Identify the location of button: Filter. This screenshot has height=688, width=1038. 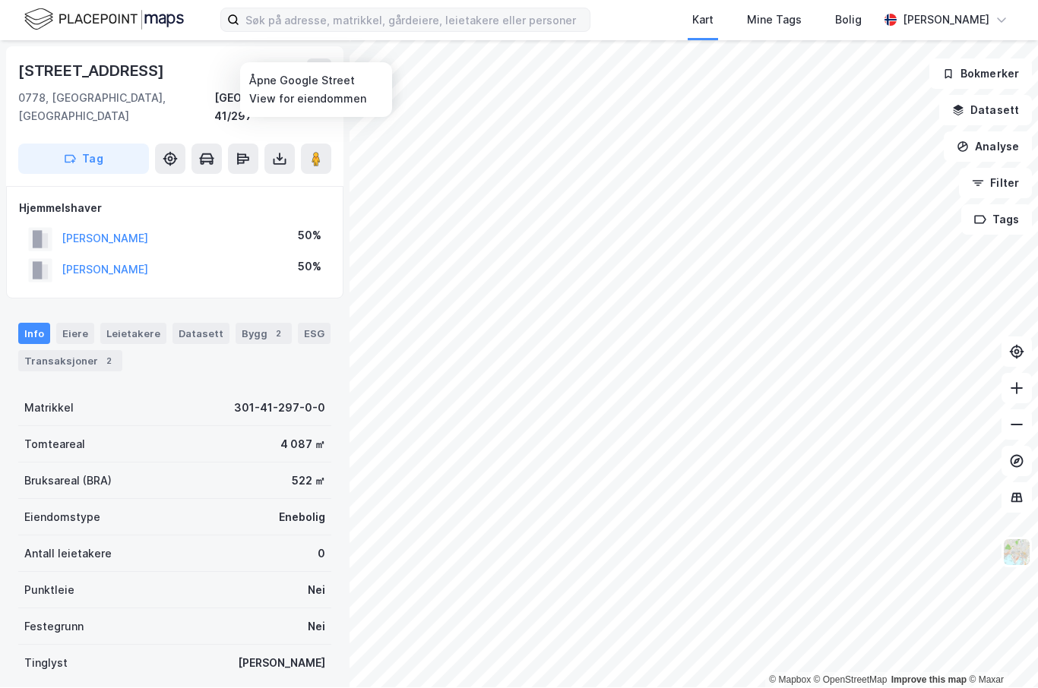
(995, 184).